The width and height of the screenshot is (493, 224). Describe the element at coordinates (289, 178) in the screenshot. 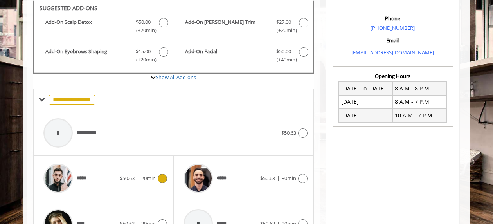

I see `span: 30min` at that location.